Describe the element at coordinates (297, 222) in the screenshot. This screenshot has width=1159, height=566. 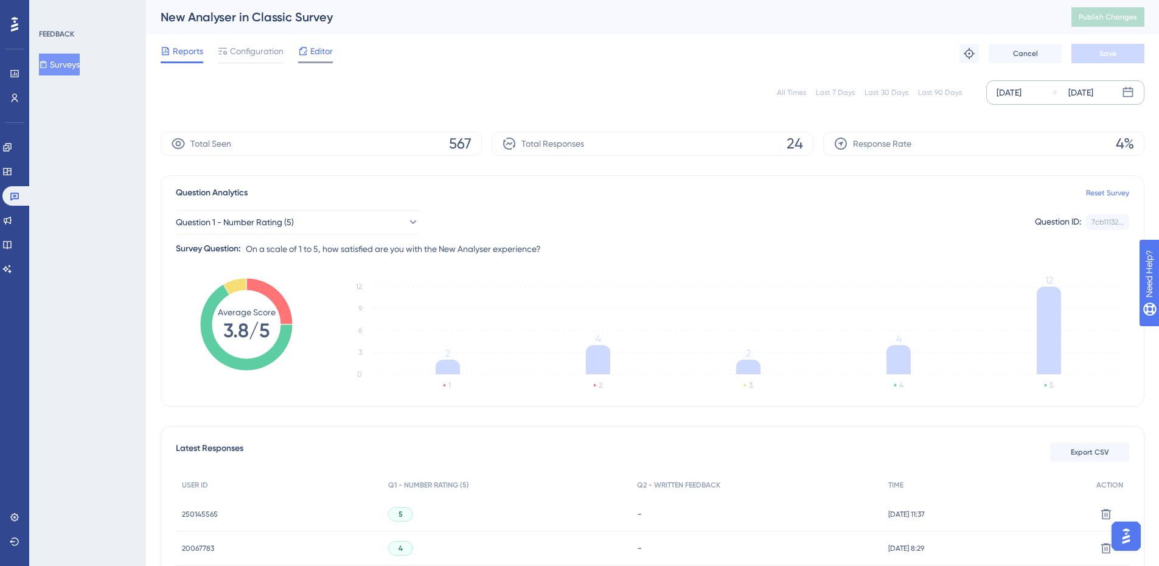
I see `button: Question 1 - Number Rating (5)` at that location.